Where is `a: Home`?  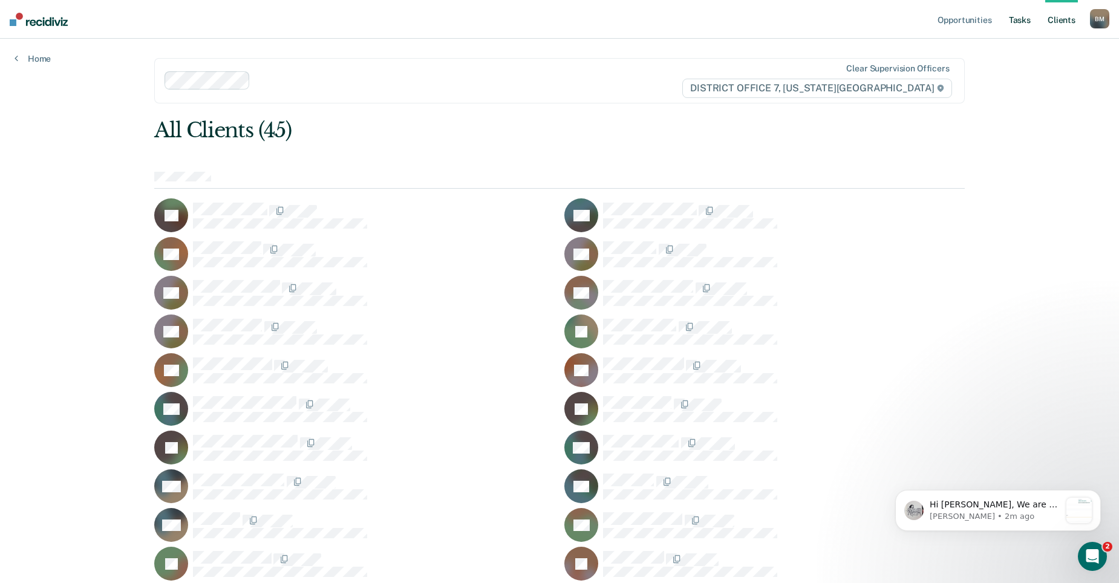 a: Home is located at coordinates (33, 59).